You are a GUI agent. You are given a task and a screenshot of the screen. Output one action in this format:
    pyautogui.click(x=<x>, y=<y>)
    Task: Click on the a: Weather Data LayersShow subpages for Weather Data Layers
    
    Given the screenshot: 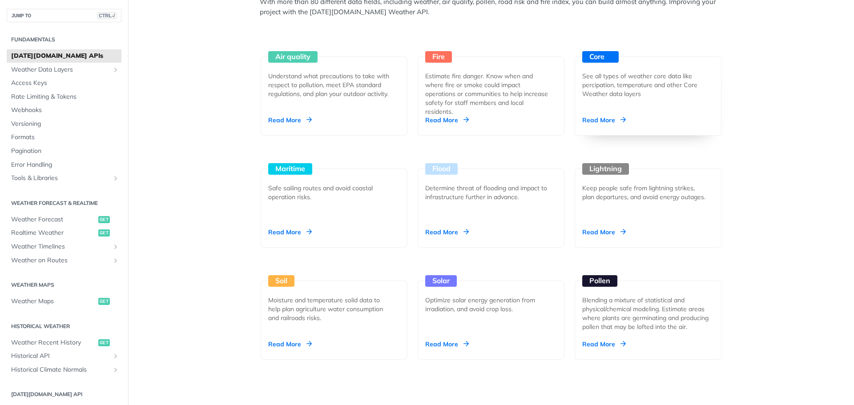 What is the action you would take?
    pyautogui.click(x=64, y=70)
    